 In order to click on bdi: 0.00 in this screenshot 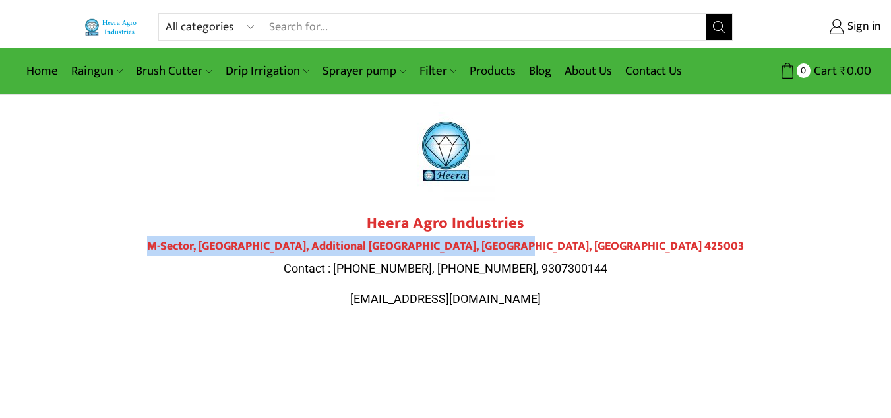, I will do `click(855, 71)`.